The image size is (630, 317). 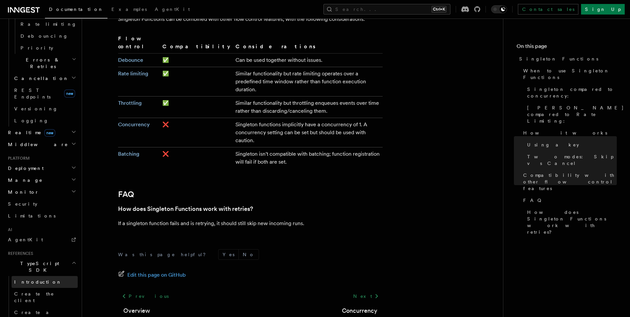 I want to click on kbd: Ctrl+K, so click(x=439, y=9).